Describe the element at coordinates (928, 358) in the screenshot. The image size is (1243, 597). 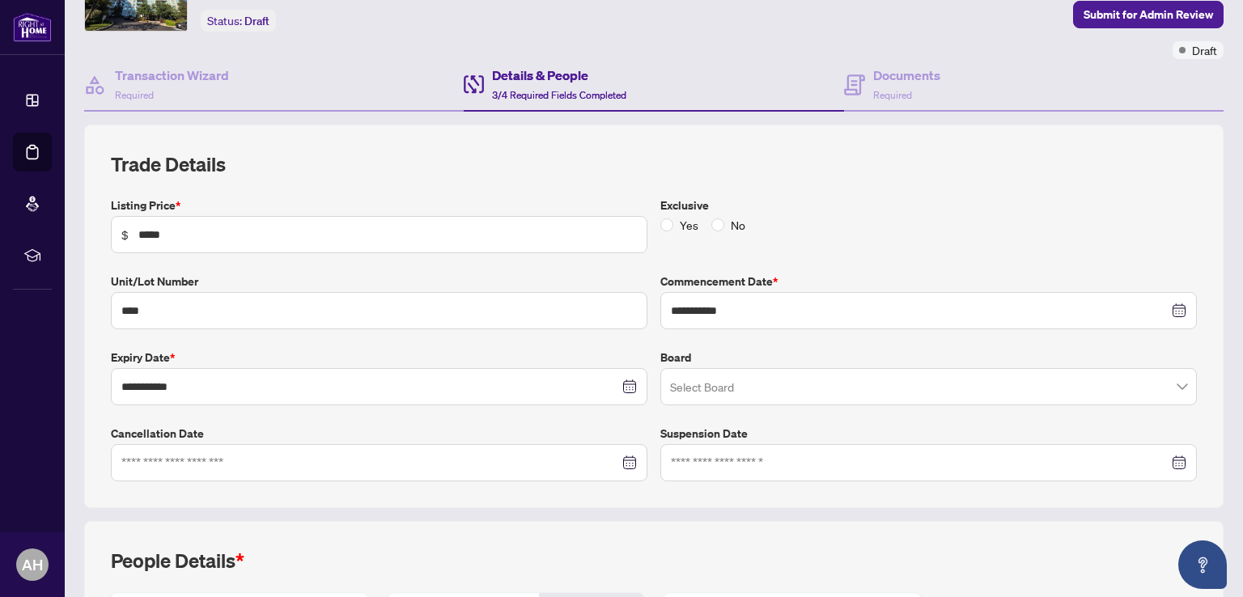
I see `label: Board` at that location.